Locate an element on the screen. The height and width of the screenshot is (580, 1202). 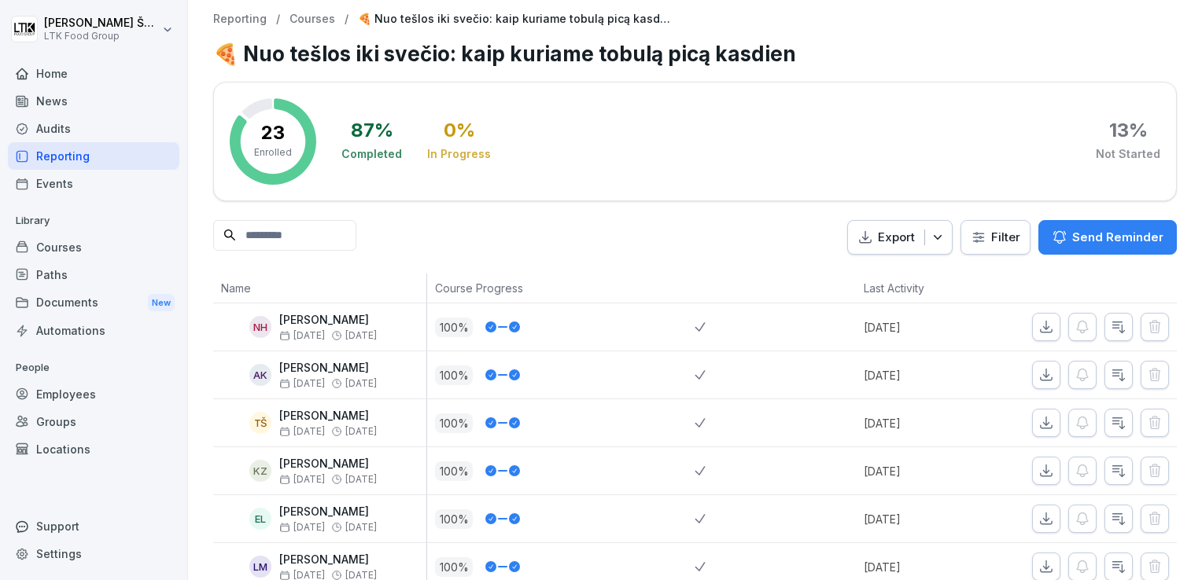
div: Not Started is located at coordinates (1128, 154).